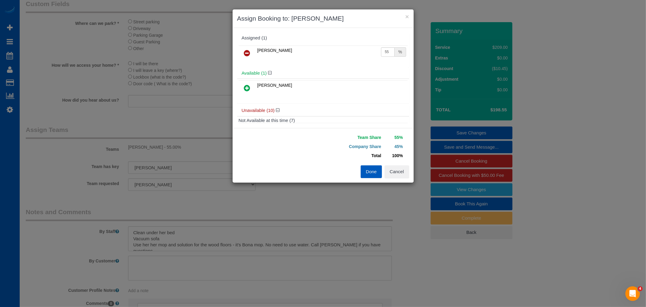  I want to click on button: Done, so click(372, 172).